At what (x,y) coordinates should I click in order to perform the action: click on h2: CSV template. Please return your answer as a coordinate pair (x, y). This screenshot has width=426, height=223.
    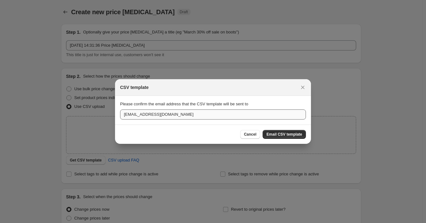
    Looking at the image, I should click on (134, 87).